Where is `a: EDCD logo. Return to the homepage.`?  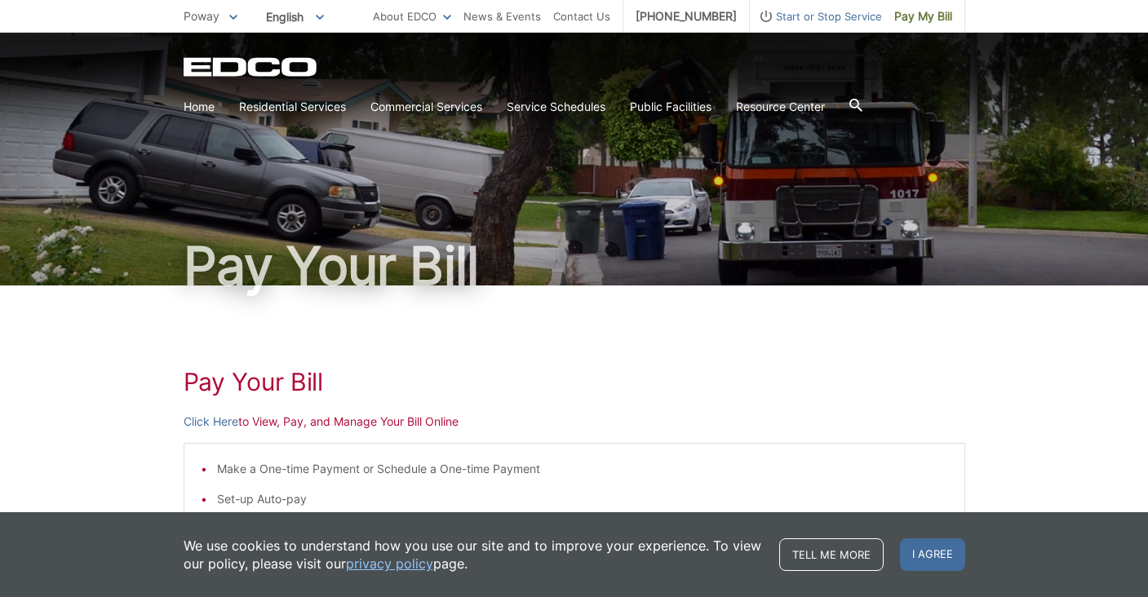 a: EDCD logo. Return to the homepage. is located at coordinates (251, 67).